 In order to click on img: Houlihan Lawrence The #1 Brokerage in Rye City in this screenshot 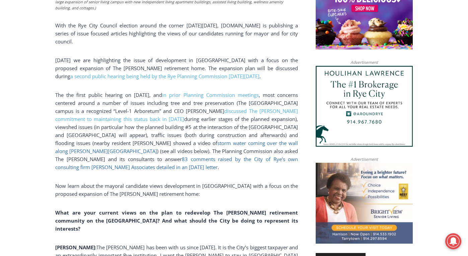, I will do `click(364, 106)`.